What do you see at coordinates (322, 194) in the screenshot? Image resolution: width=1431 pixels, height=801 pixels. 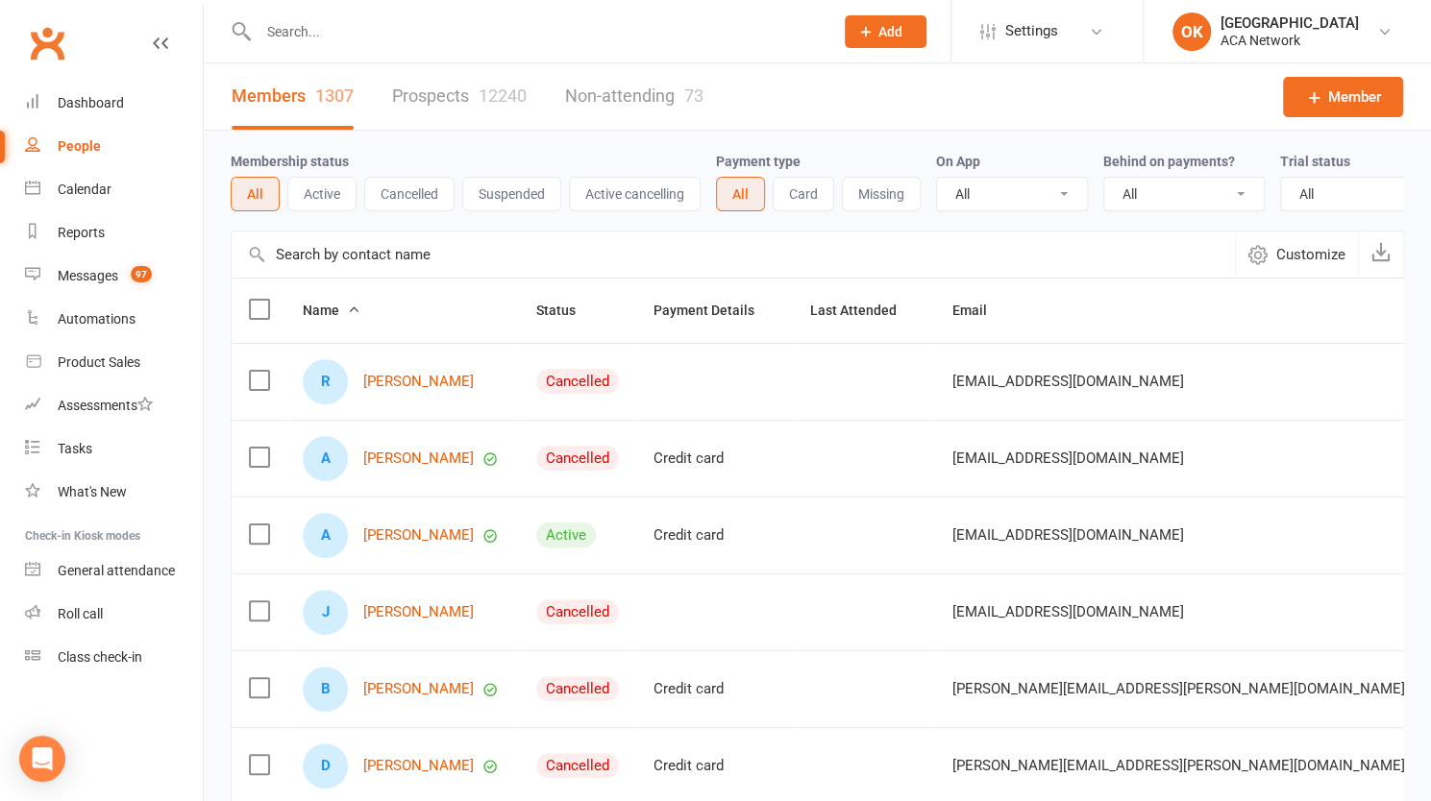 I see `button: Active` at bounding box center [322, 194].